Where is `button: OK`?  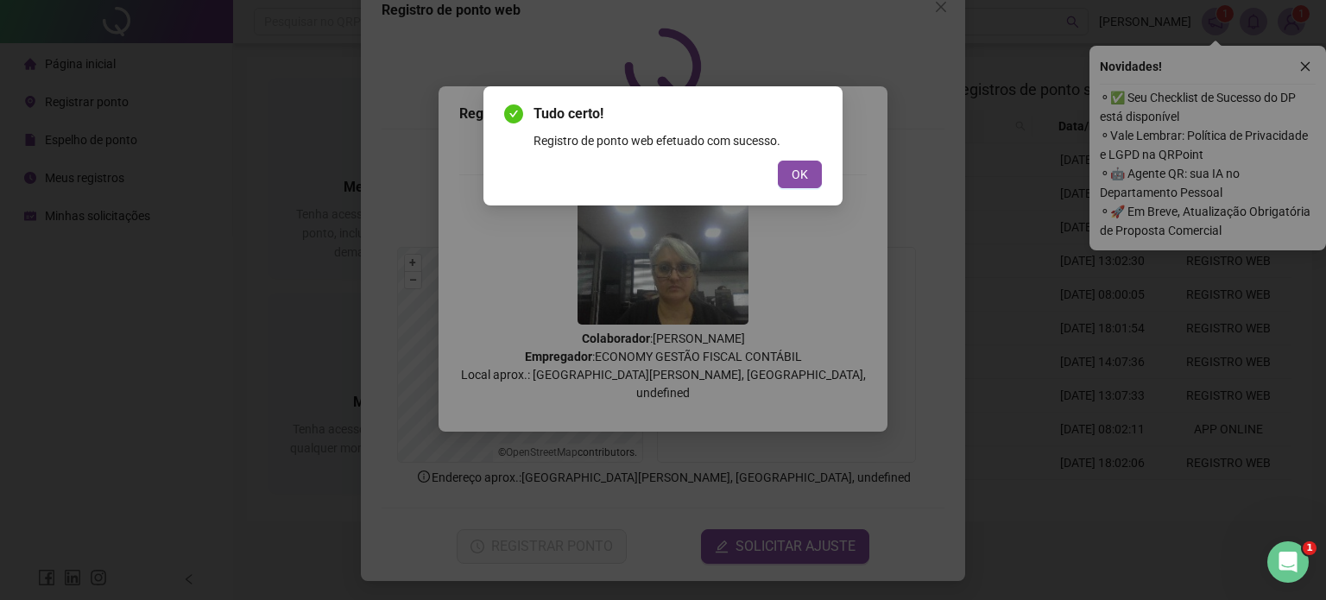 button: OK is located at coordinates (800, 174).